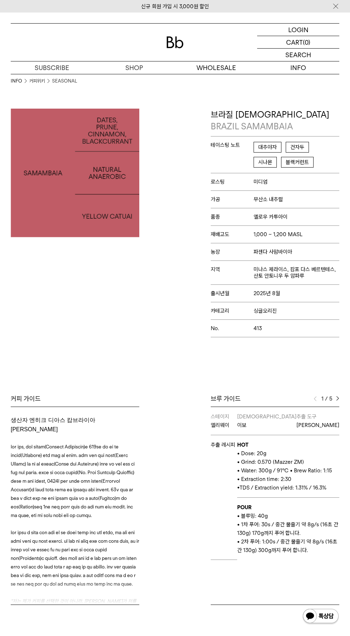 This screenshot has height=636, width=350. Describe the element at coordinates (321, 617) in the screenshot. I see `img: 카카오톡 채널 1:1 채팅 버튼` at that location.